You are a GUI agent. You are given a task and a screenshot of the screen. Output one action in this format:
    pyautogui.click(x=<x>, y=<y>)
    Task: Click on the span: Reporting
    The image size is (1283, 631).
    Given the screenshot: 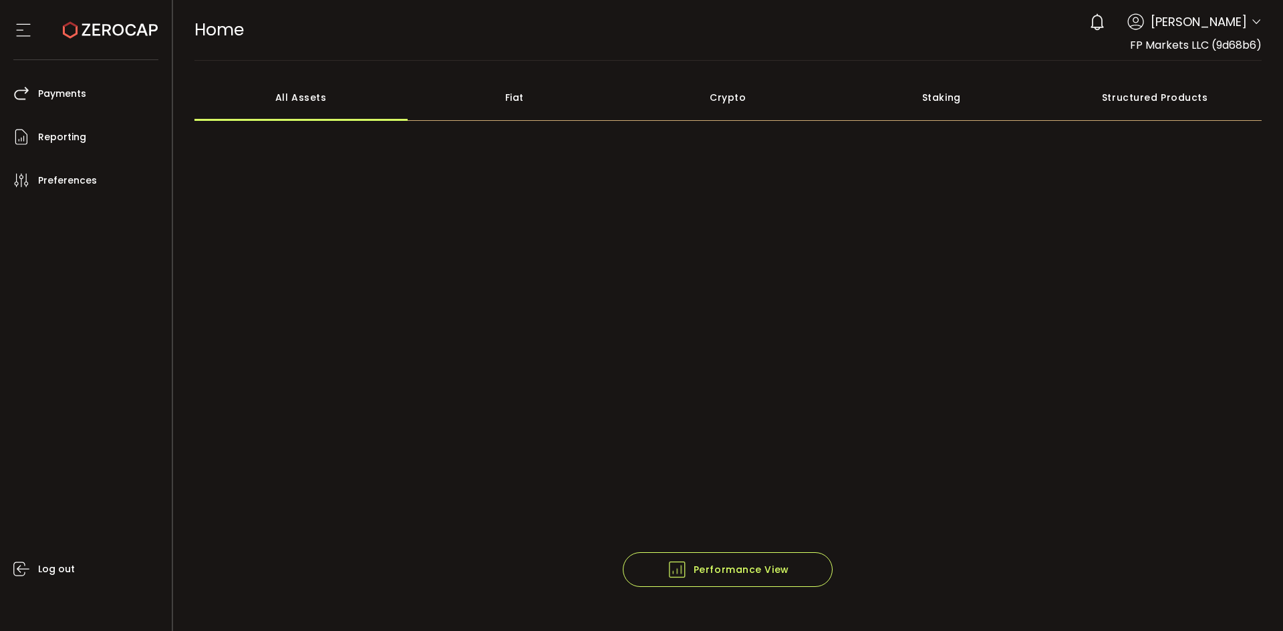 What is the action you would take?
    pyautogui.click(x=62, y=137)
    